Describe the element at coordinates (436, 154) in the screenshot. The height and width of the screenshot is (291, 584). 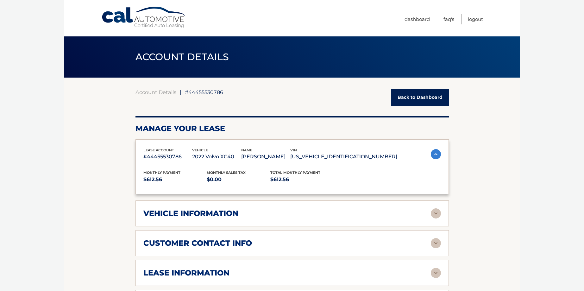
I see `img: accordion-active.svg` at that location.